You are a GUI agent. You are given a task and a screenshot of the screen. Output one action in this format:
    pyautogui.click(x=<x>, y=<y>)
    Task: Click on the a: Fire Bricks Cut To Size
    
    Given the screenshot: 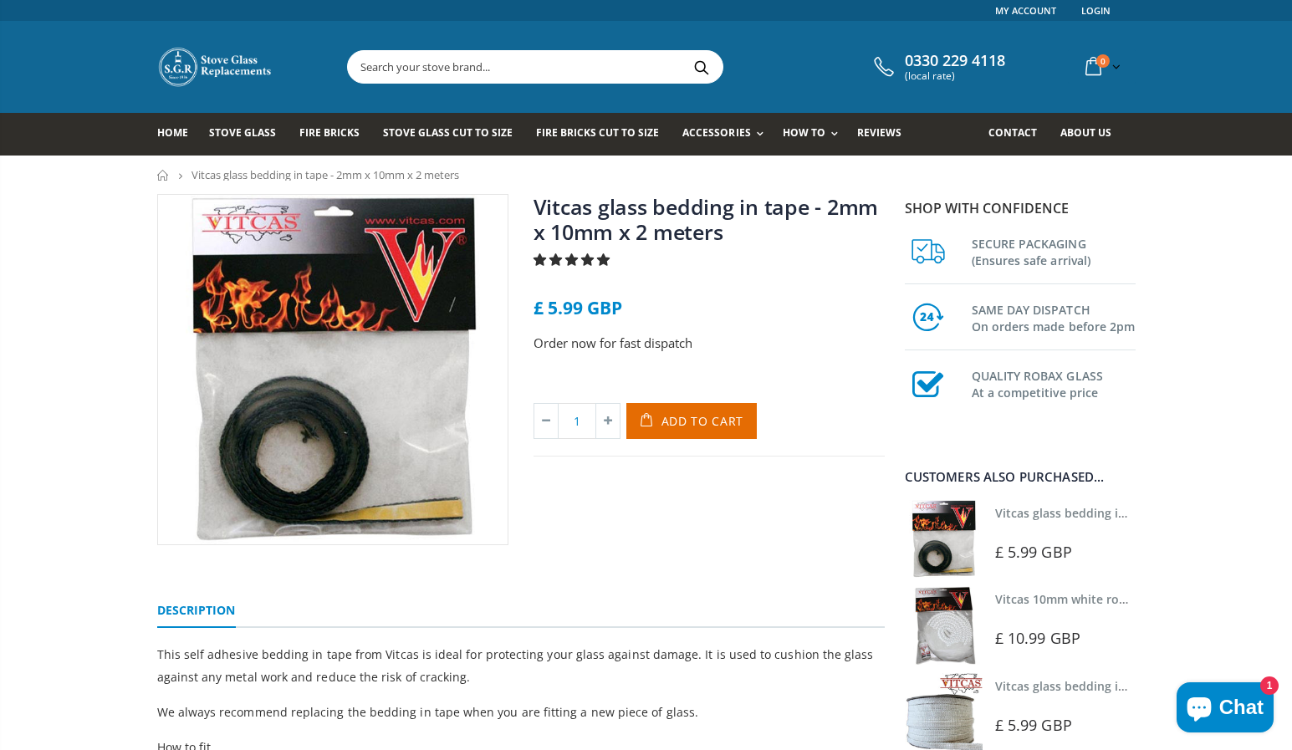 What is the action you would take?
    pyautogui.click(x=604, y=134)
    